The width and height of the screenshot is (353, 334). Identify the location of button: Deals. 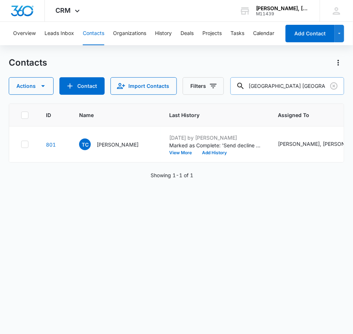
(187, 34).